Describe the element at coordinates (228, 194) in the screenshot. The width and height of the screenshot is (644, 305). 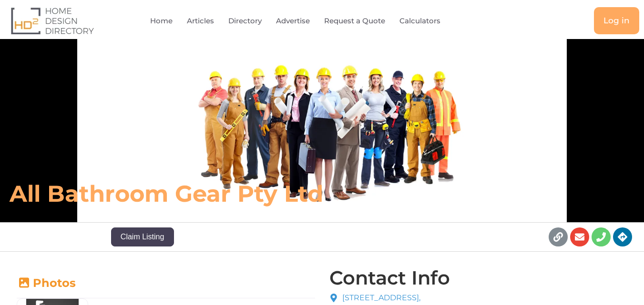
I see `h6: All Bathroom Gear Pty Ltd` at that location.